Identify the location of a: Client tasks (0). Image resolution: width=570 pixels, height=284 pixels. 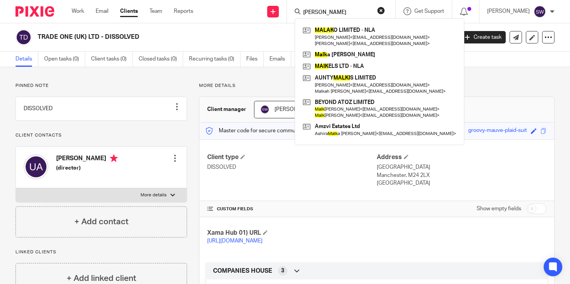
(112, 59).